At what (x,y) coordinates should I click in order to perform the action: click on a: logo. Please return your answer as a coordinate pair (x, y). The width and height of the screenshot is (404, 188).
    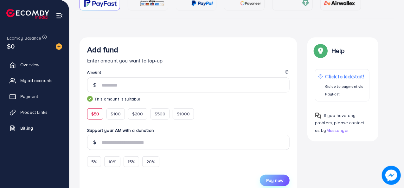
    Looking at the image, I should click on (28, 14).